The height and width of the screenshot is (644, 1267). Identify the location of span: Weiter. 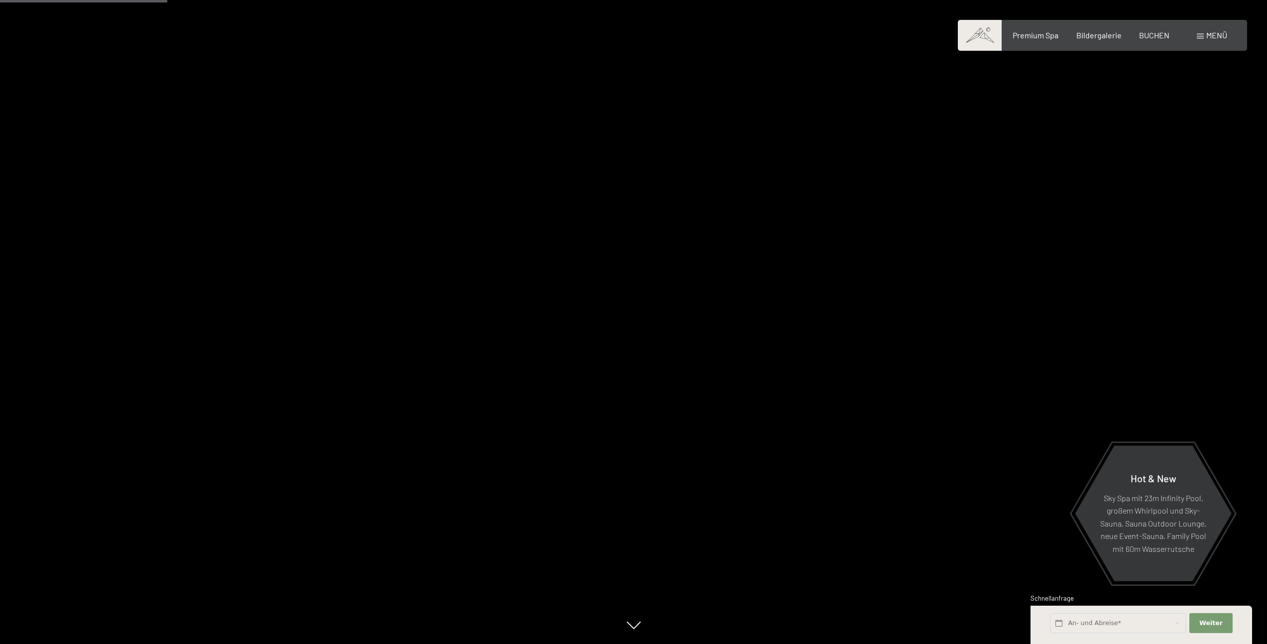
(1210, 623).